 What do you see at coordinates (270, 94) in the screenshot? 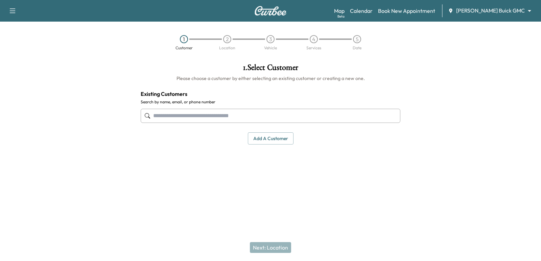
I see `h4: Existing Customers` at bounding box center [270, 94].